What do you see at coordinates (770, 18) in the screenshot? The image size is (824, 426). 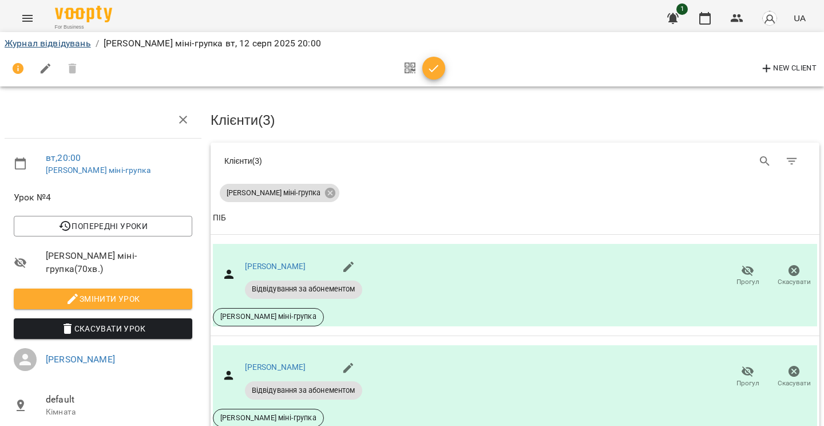 I see `img: avatar_s.png` at bounding box center [770, 18].